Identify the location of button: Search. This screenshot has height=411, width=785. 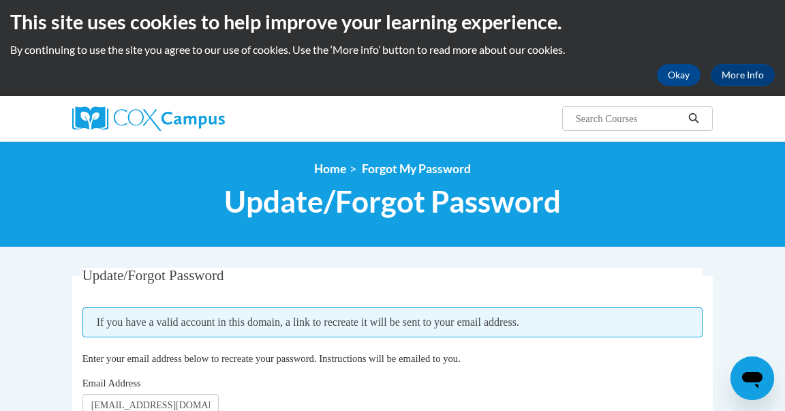
(693, 119).